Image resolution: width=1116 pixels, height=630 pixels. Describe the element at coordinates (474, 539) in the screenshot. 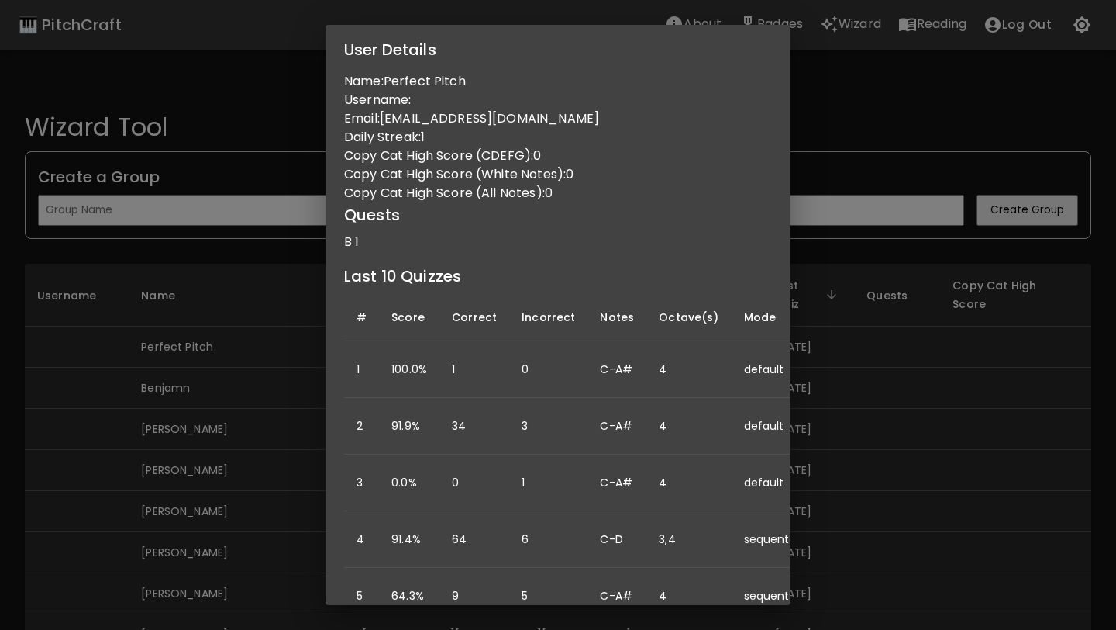

I see `td: 64` at that location.